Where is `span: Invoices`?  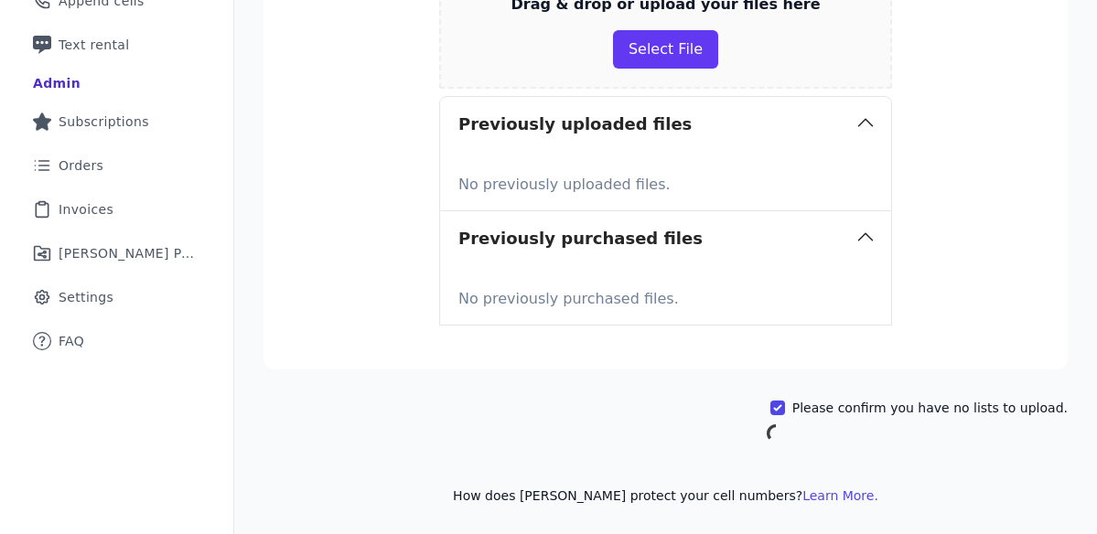
span: Invoices is located at coordinates (86, 209).